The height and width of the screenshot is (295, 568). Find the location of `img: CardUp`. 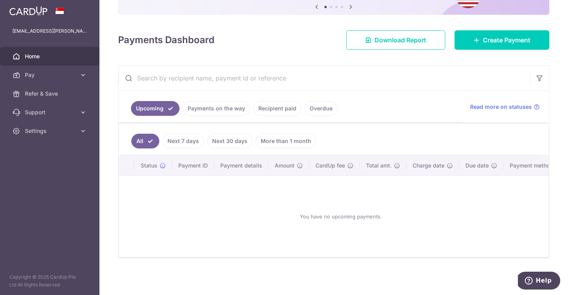

img: CardUp is located at coordinates (28, 11).